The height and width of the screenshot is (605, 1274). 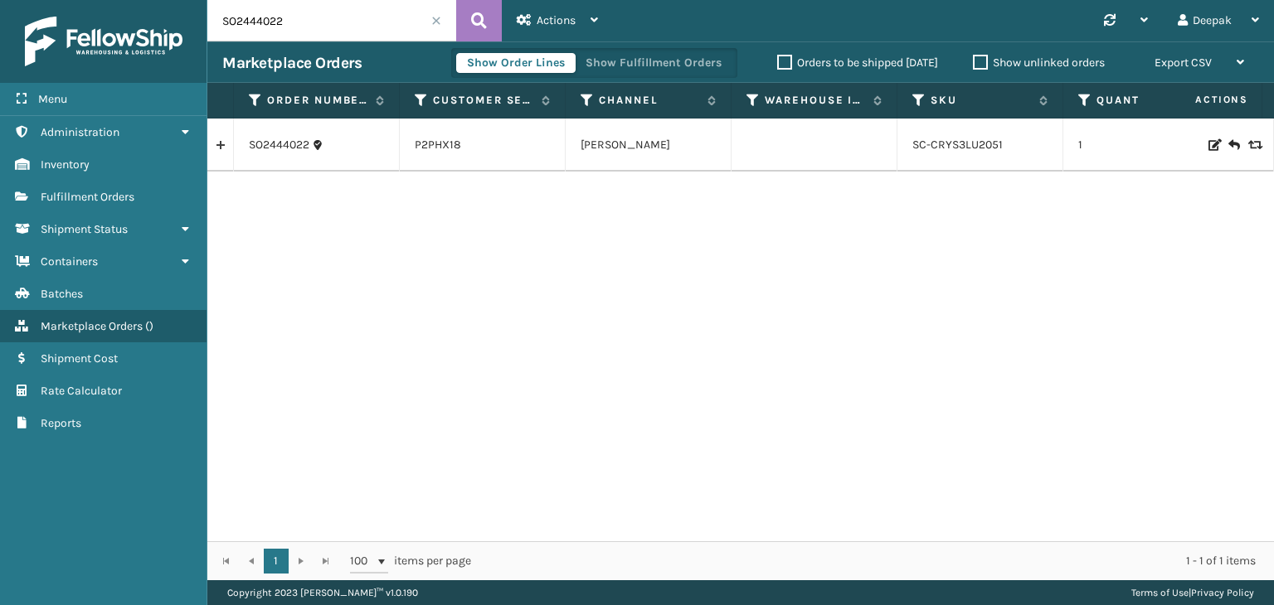 What do you see at coordinates (814, 100) in the screenshot?
I see `label: Warehouse Information` at bounding box center [814, 100].